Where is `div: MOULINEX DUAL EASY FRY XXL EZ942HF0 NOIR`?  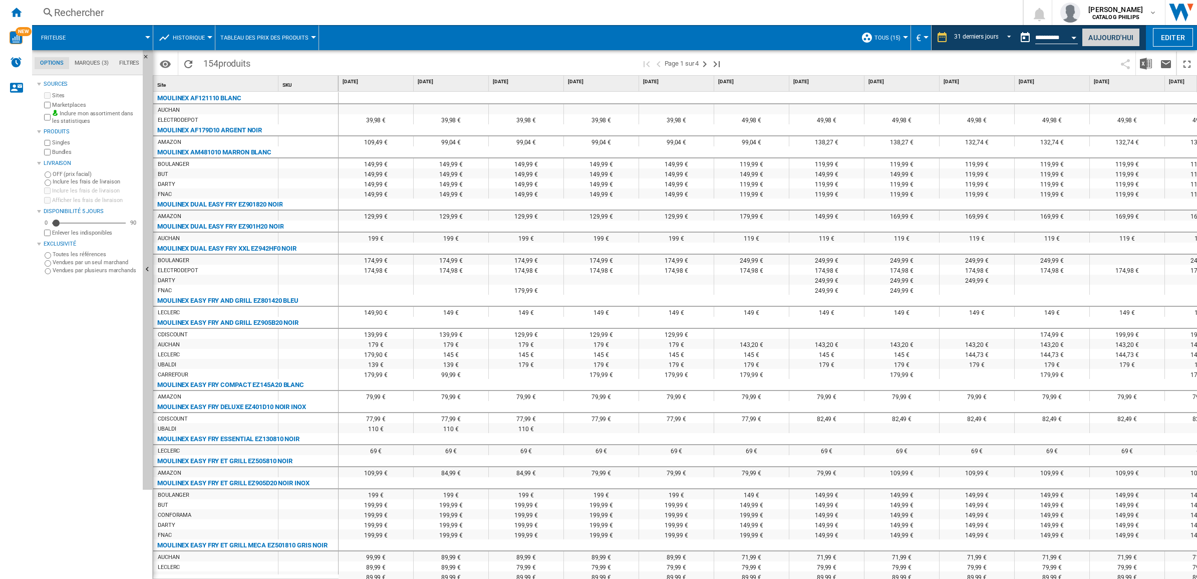 div: MOULINEX DUAL EASY FRY XXL EZ942HF0 NOIR is located at coordinates (227, 249).